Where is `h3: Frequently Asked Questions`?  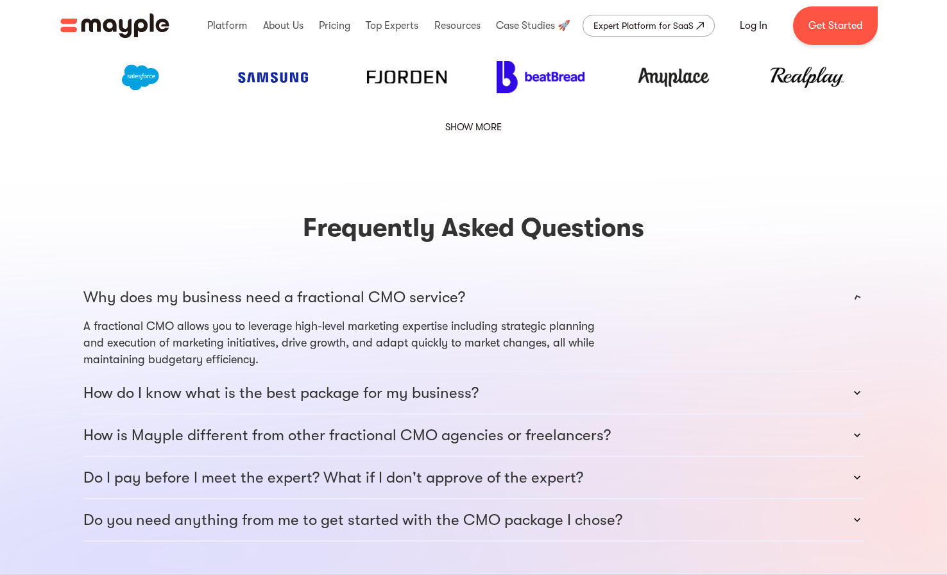
h3: Frequently Asked Questions is located at coordinates (474, 228).